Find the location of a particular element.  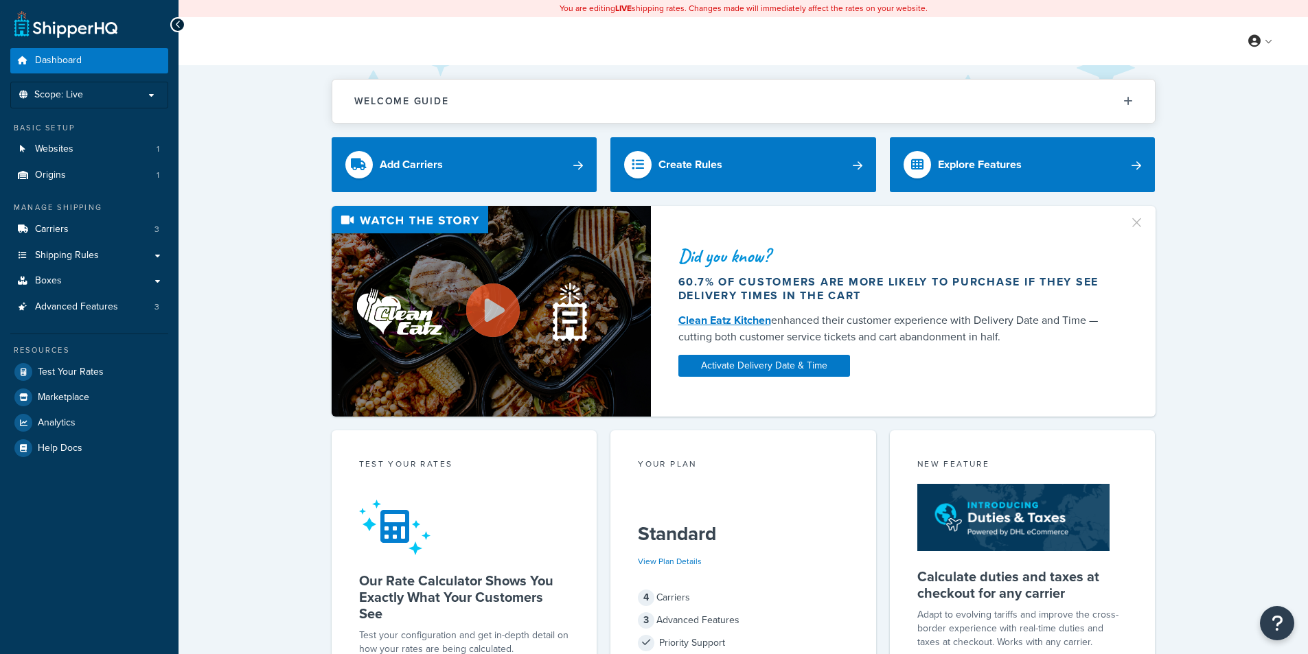

div: Create Rules is located at coordinates (690, 165).